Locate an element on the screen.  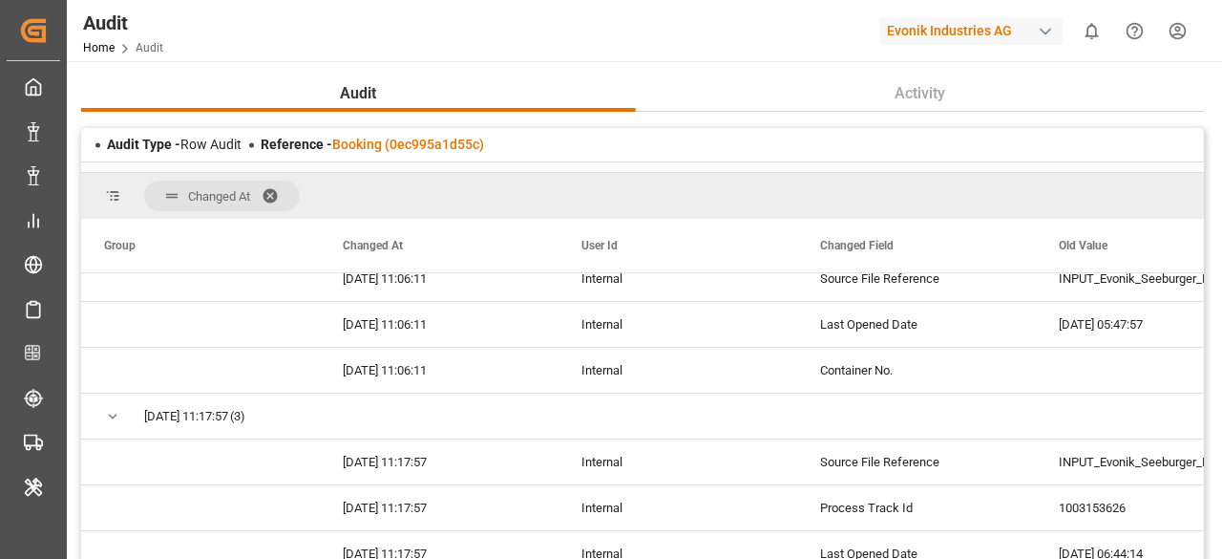
a: Home is located at coordinates (98, 48).